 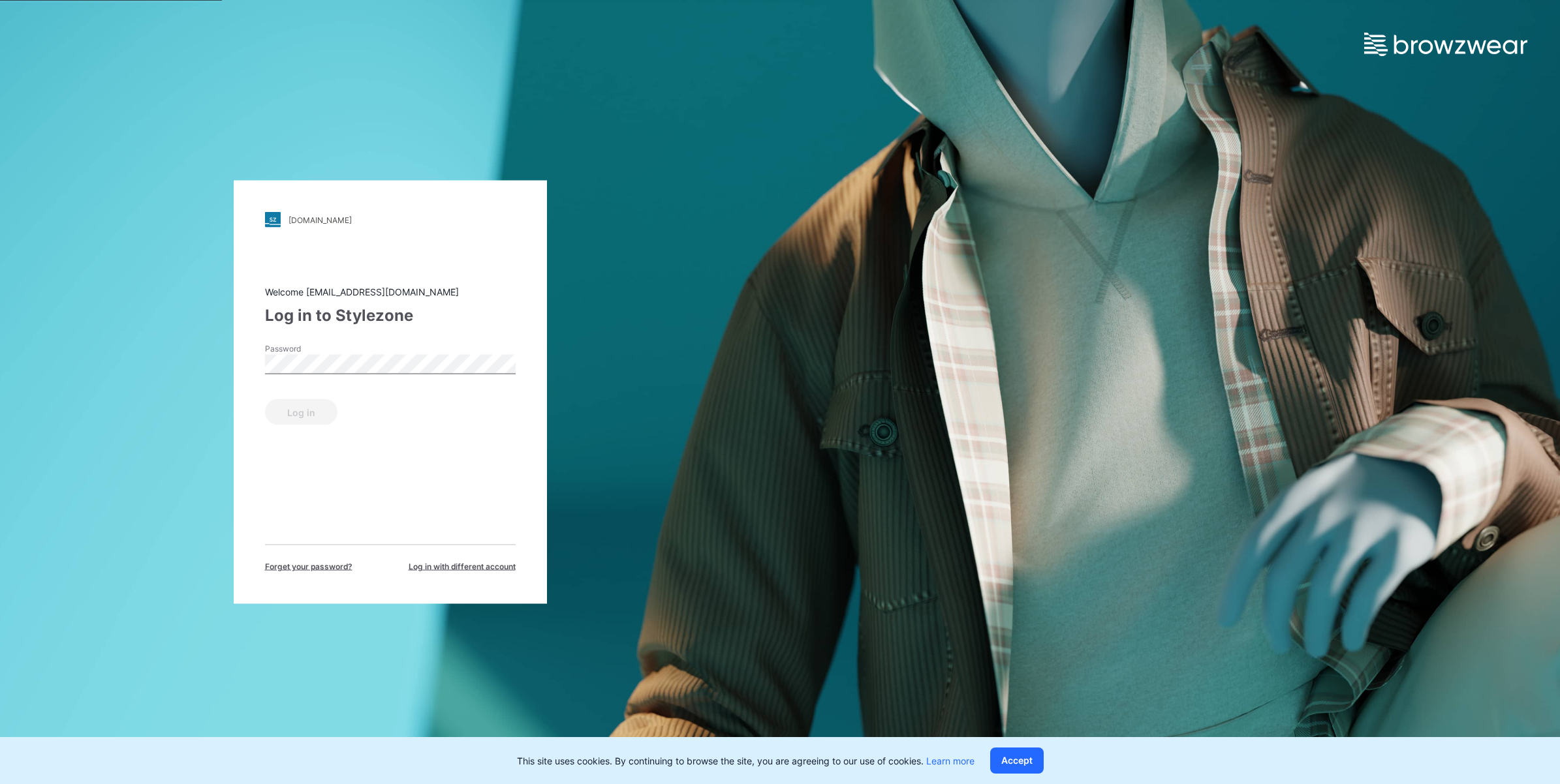 I want to click on img: stylezone-logo.562084cfcfab977791bfbf7441f1a819.svg, so click(x=273, y=220).